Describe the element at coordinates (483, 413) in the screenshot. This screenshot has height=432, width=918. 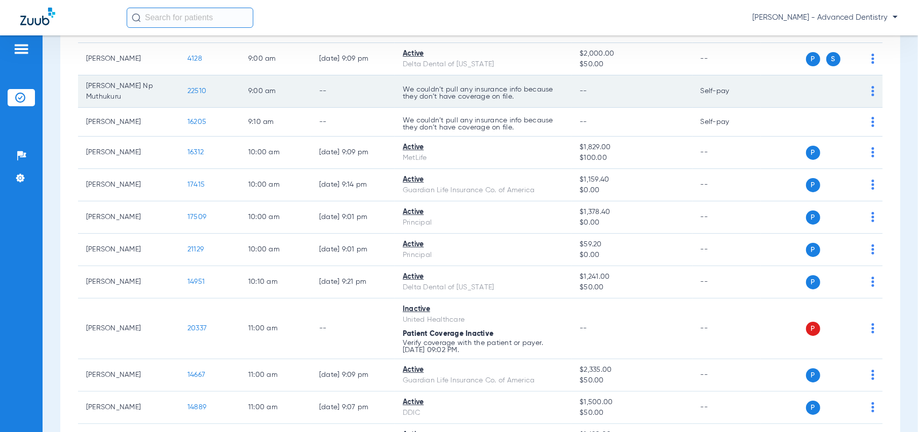
I see `div: DDIC` at that location.